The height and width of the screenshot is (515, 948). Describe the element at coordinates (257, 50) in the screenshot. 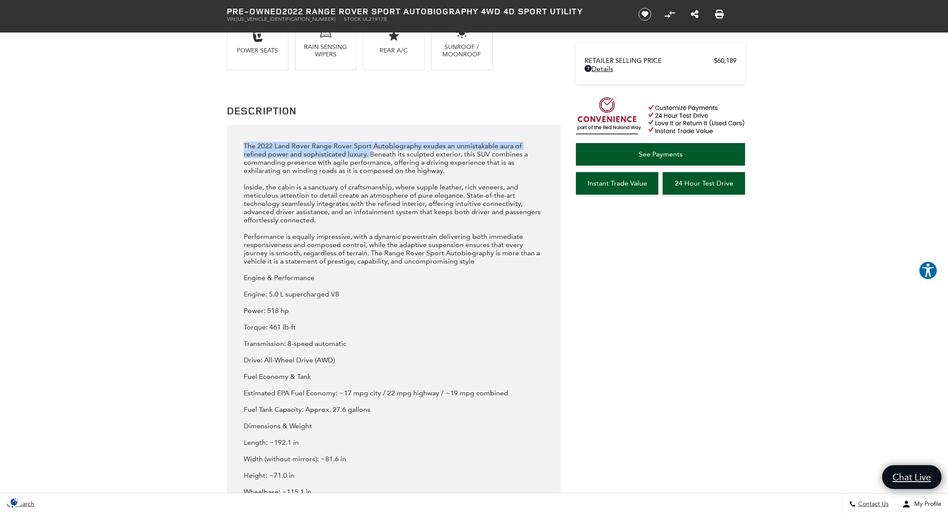

I see `div: Power Seats` at that location.